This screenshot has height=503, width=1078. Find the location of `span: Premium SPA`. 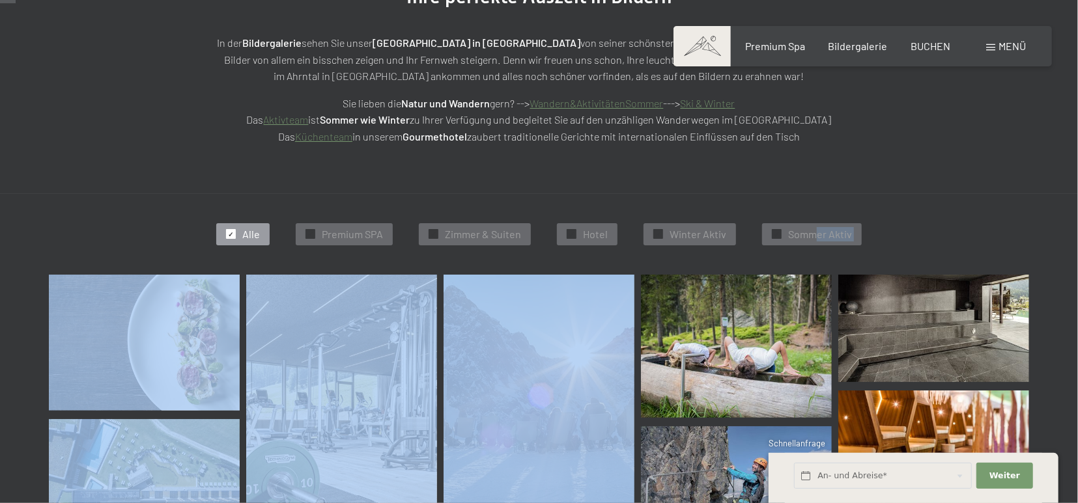

span: Premium SPA is located at coordinates (352, 234).